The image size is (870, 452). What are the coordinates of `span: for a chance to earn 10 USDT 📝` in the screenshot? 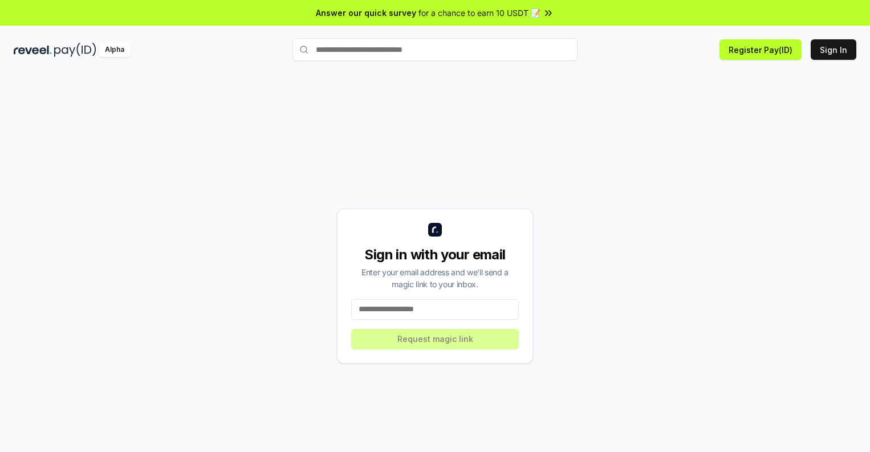 It's located at (479, 13).